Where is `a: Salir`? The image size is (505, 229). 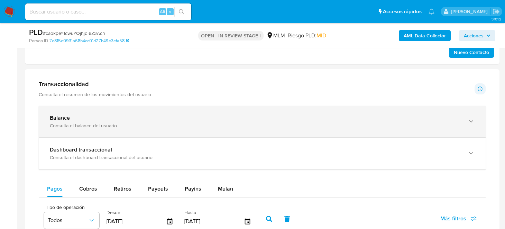 a: Salir is located at coordinates (496, 11).